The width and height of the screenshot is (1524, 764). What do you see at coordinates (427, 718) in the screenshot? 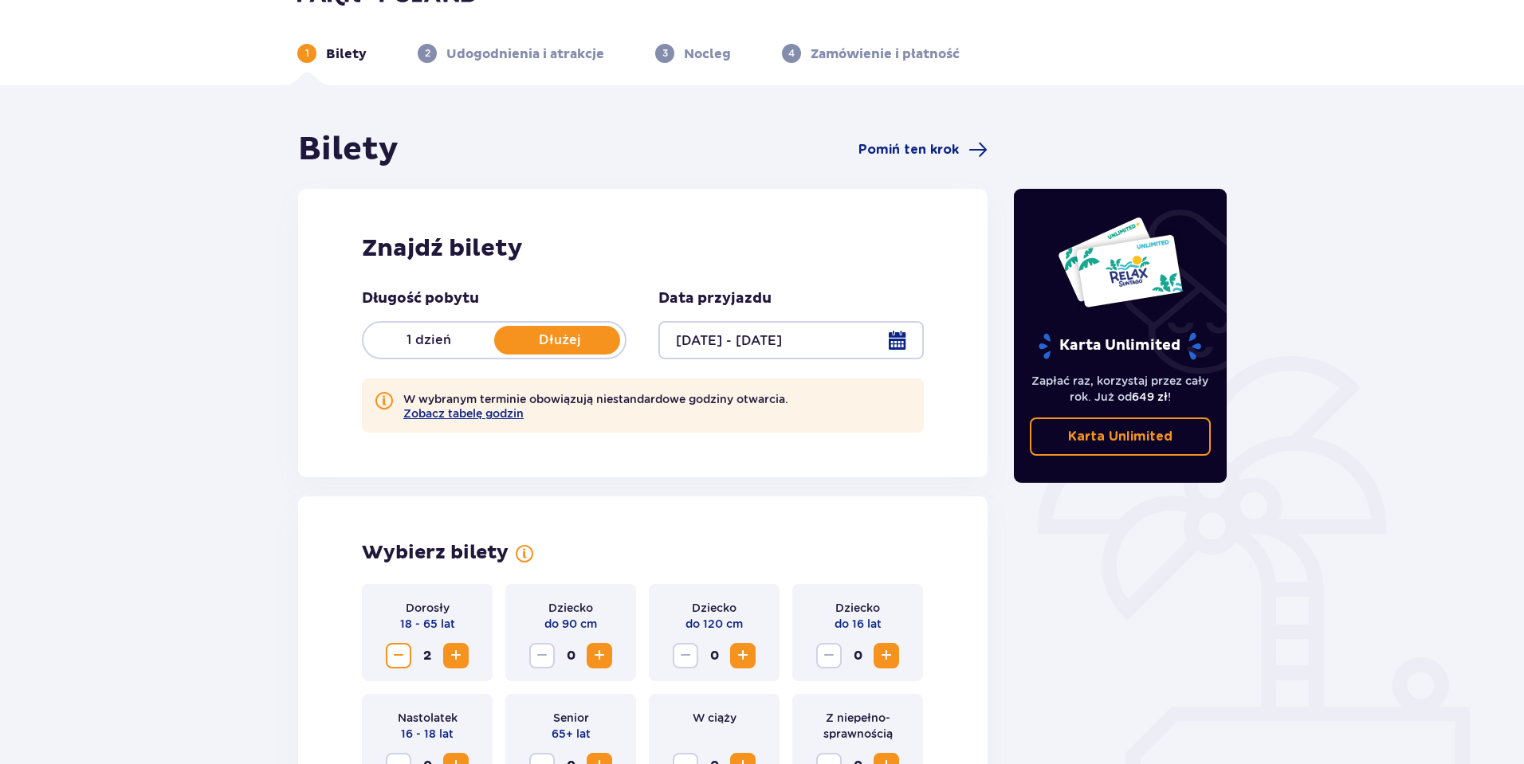
I see `p: Nastolatek` at bounding box center [427, 718].